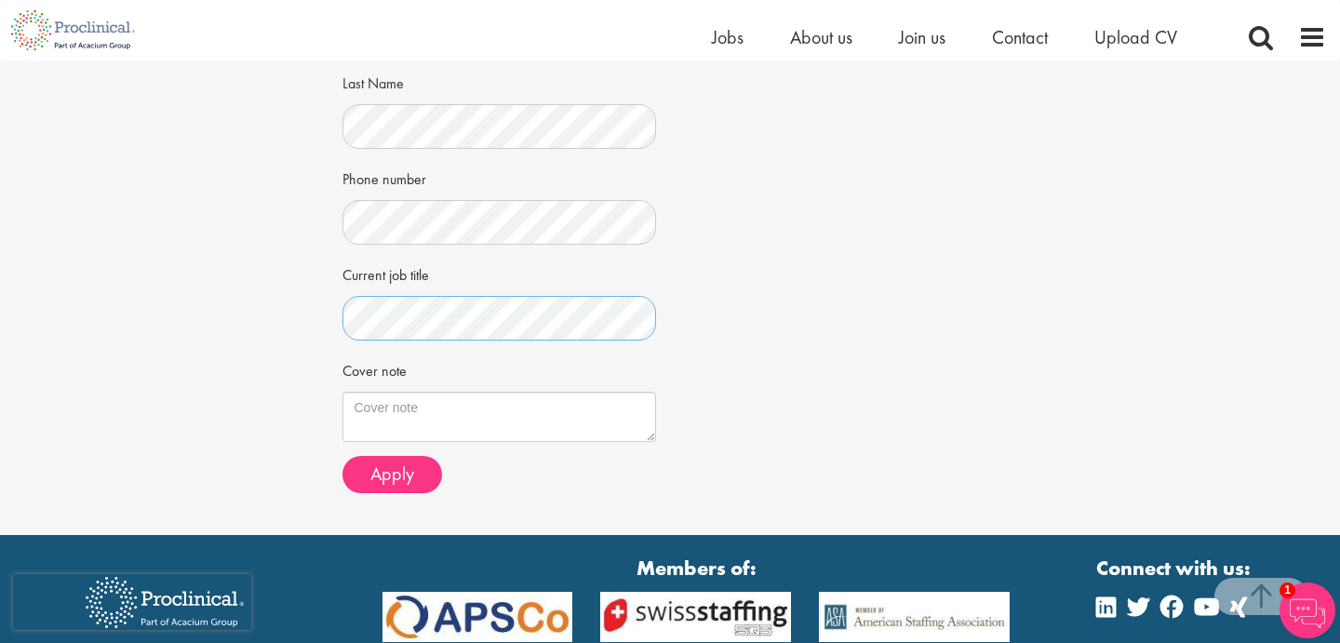 This screenshot has height=643, width=1340. Describe the element at coordinates (385, 273) in the screenshot. I see `label: Current job title` at that location.